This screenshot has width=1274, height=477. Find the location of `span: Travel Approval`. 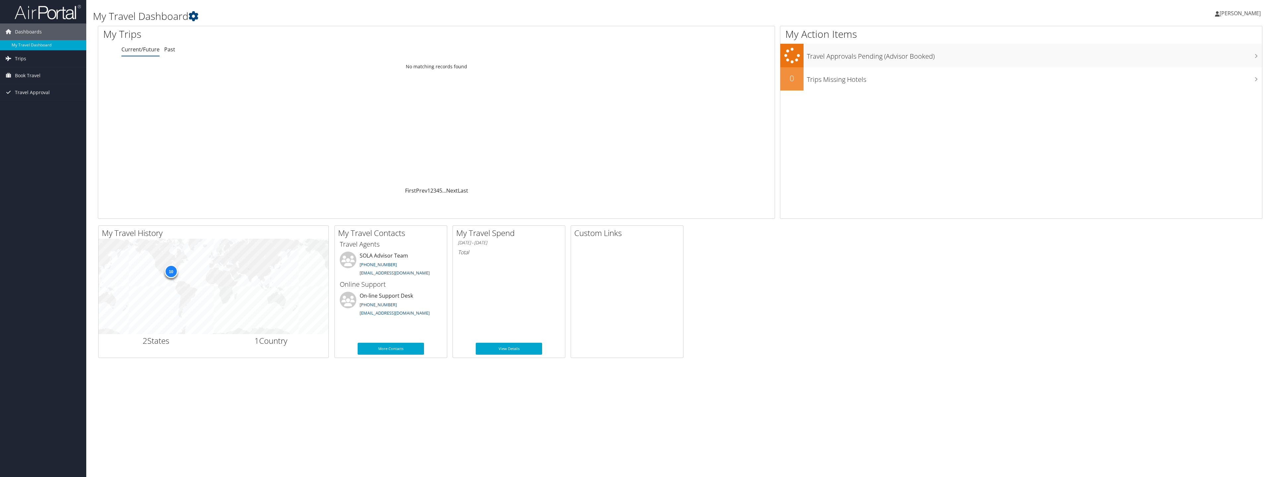

span: Travel Approval is located at coordinates (32, 93).